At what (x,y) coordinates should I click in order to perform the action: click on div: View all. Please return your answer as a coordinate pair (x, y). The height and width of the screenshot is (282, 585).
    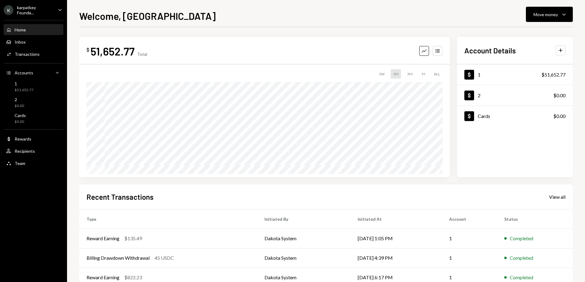
    Looking at the image, I should click on (557, 197).